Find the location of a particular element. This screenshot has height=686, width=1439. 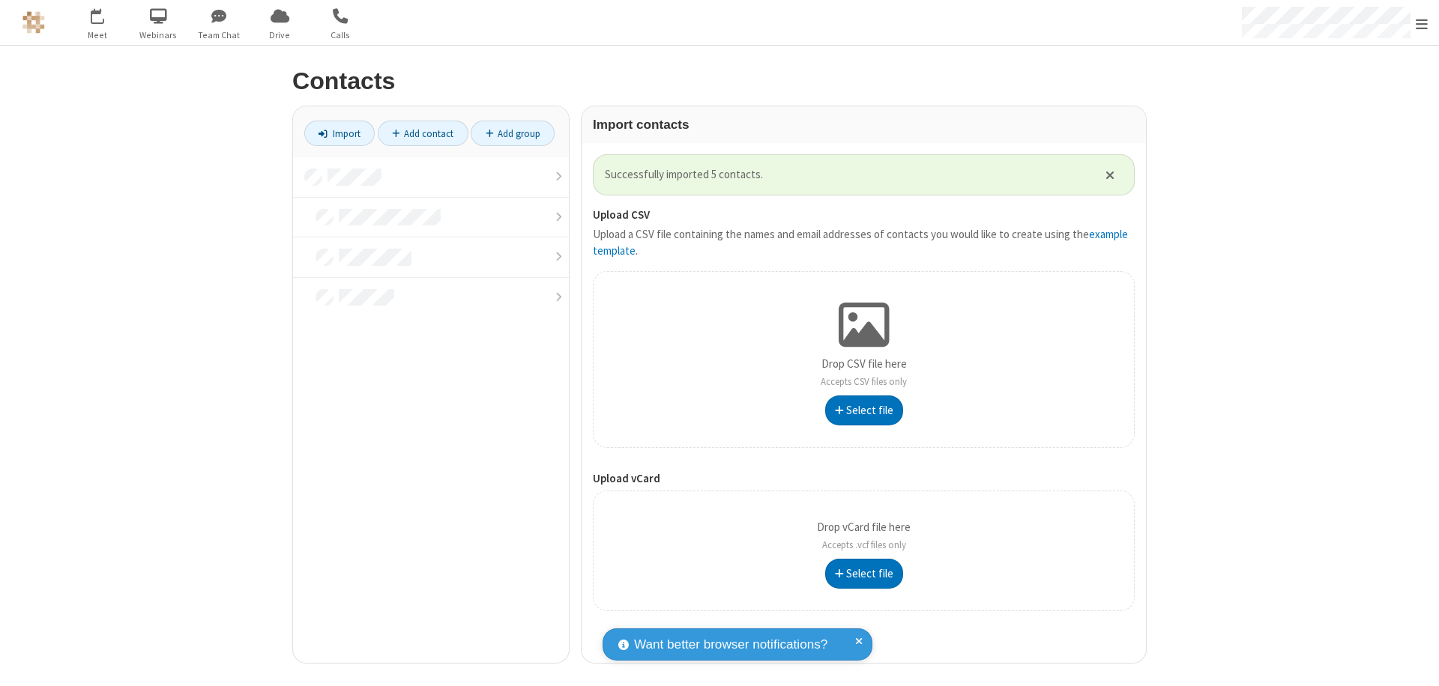

p: Drop vCard file here is located at coordinates (863, 536).